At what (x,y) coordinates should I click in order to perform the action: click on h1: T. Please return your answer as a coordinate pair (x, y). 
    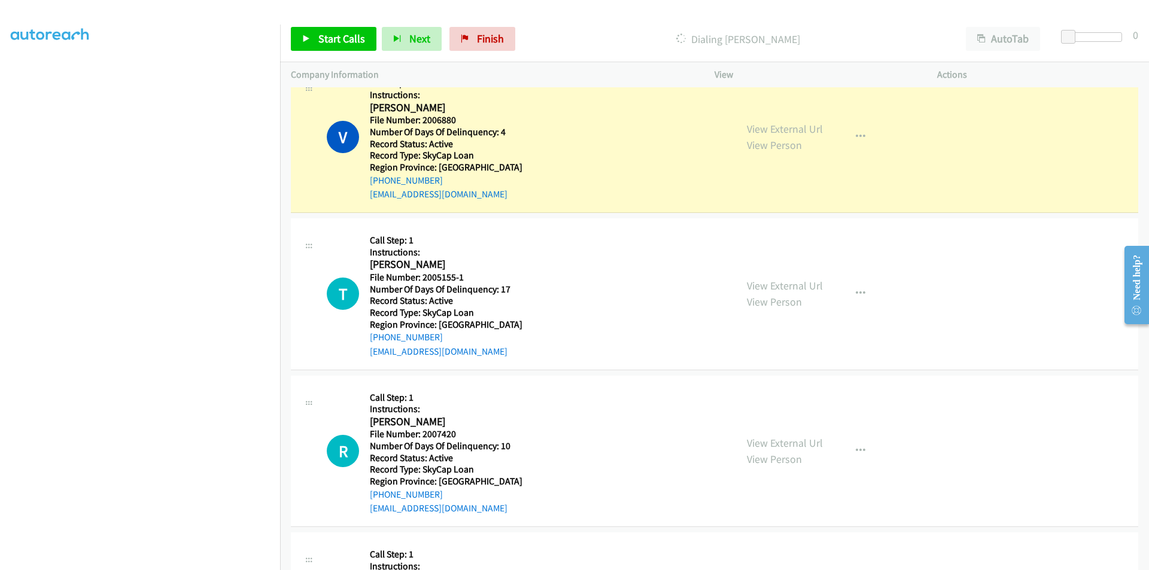
    Looking at the image, I should click on (343, 294).